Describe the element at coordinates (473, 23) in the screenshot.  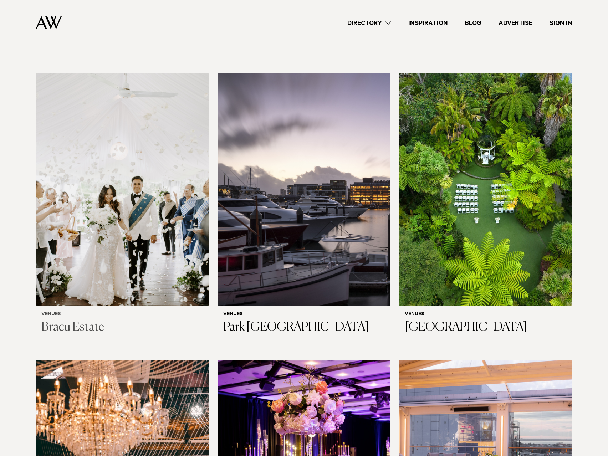
I see `a: Blog` at that location.